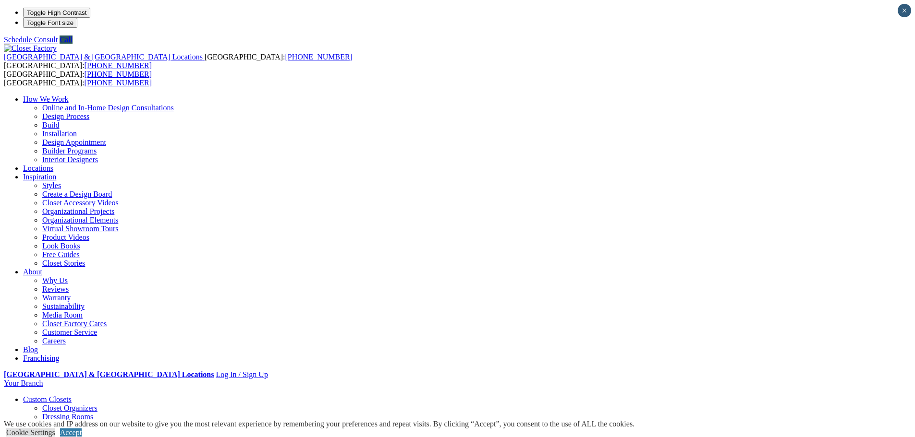 This screenshot has height=437, width=915. I want to click on button: Close, so click(904, 11).